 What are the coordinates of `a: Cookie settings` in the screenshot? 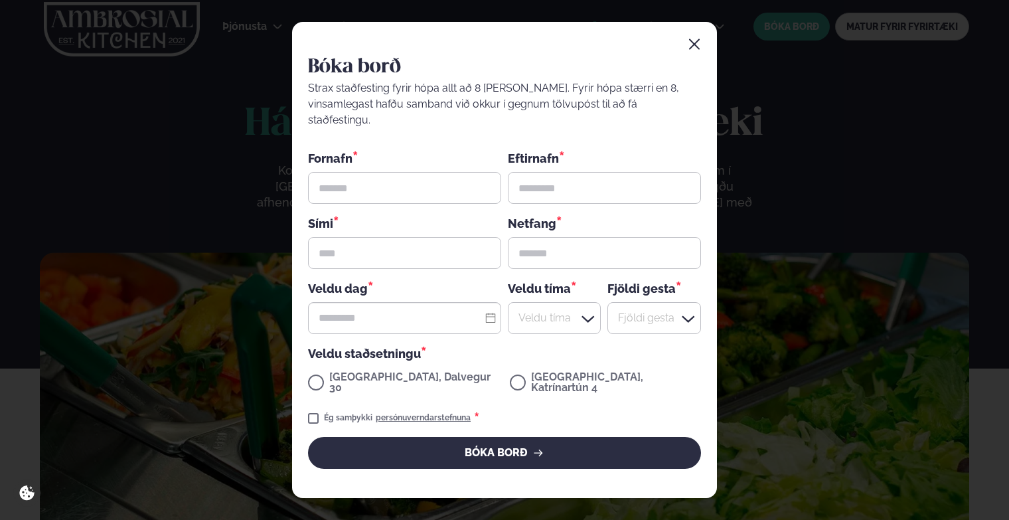 It's located at (27, 492).